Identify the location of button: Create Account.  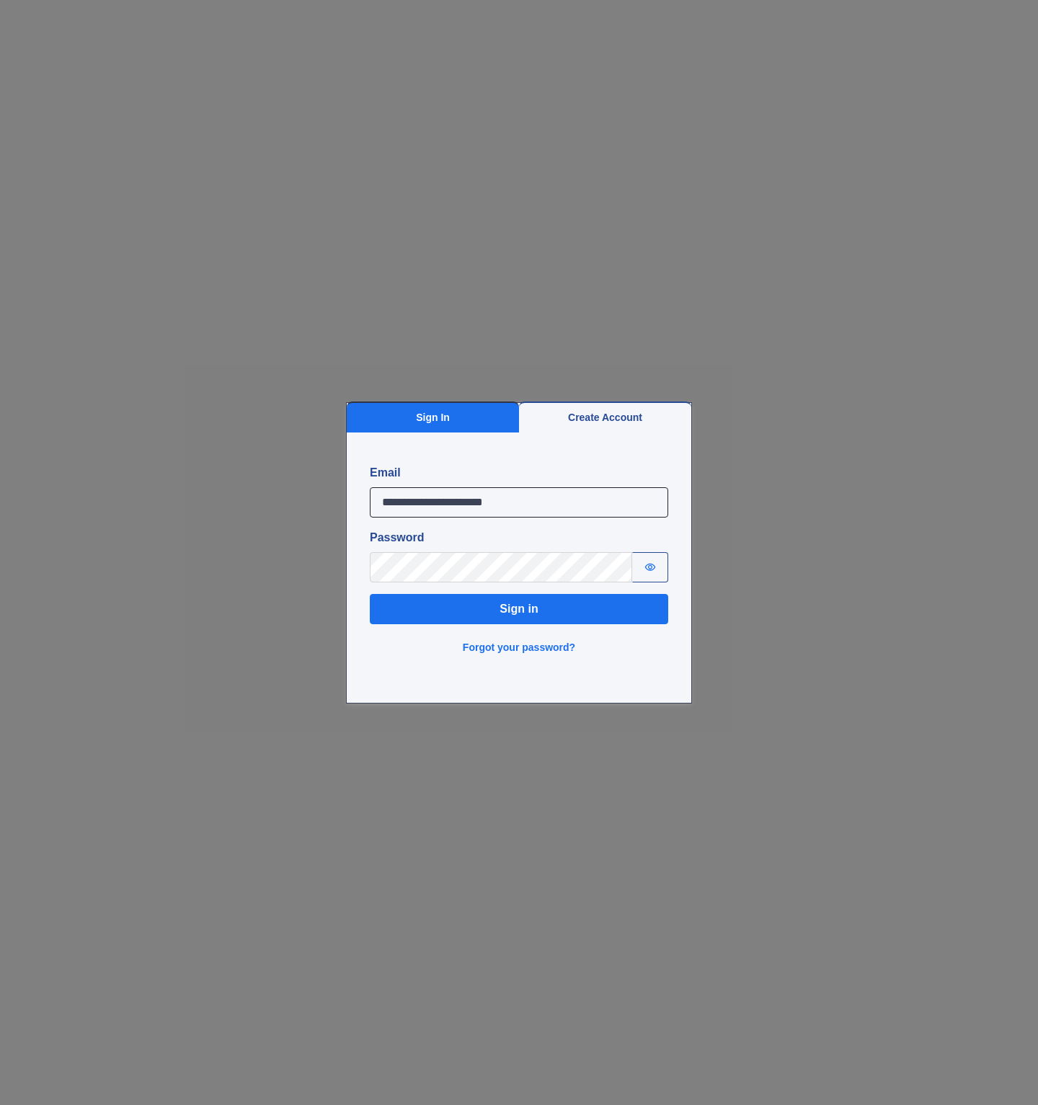
(605, 417).